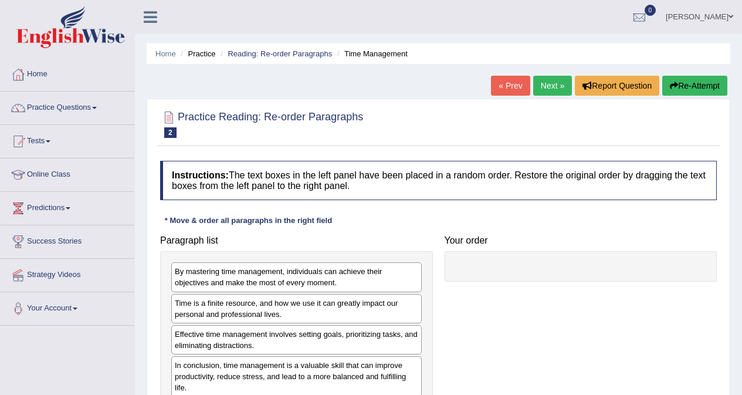  I want to click on a: Success Stories, so click(67, 240).